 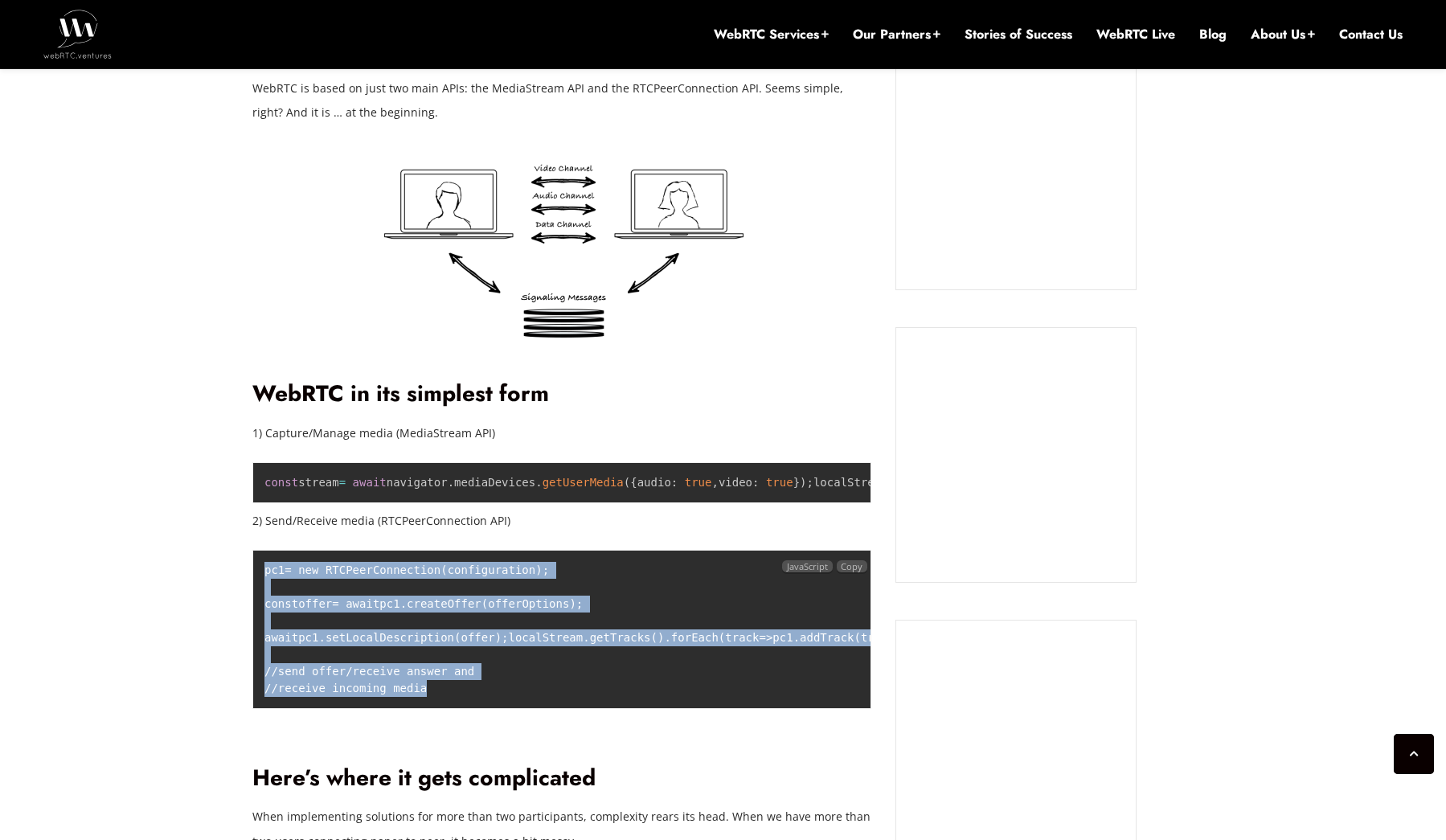 I want to click on h2: WebRTC in its simplest form, so click(x=562, y=393).